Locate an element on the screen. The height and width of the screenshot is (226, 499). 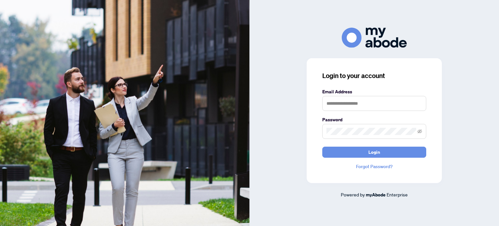
span: Enterprise is located at coordinates (397, 194).